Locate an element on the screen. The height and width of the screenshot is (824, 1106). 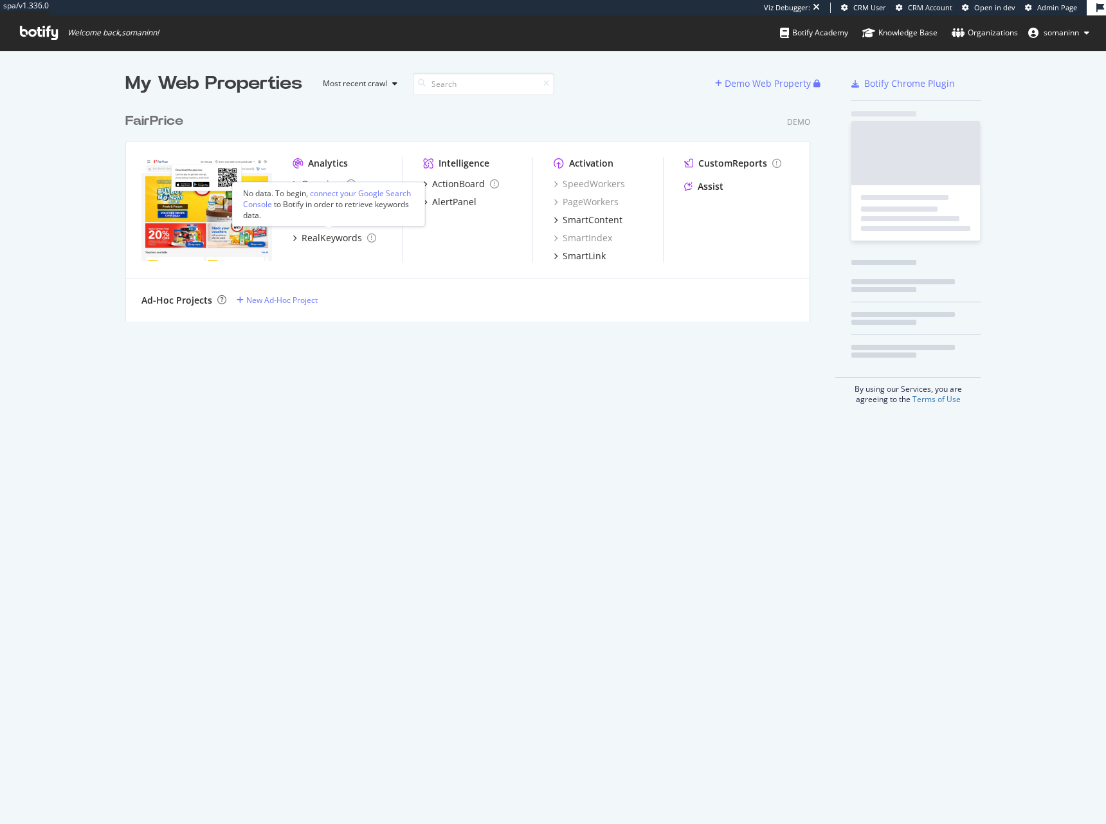
a: CustomReports is located at coordinates (732, 163).